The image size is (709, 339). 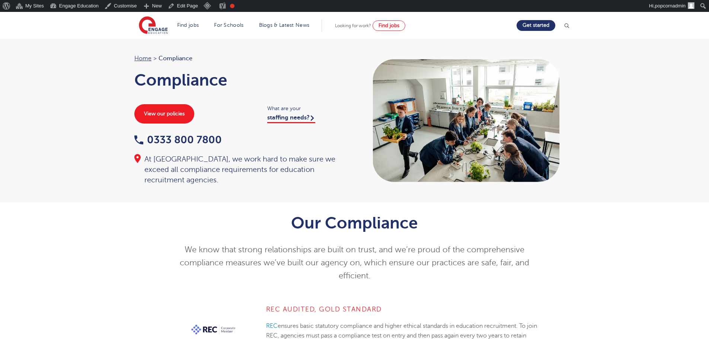 What do you see at coordinates (143, 58) in the screenshot?
I see `a: Home` at bounding box center [143, 58].